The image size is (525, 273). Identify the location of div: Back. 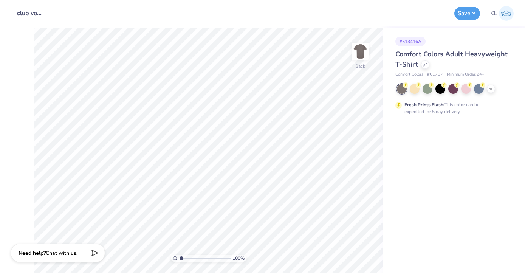
(360, 66).